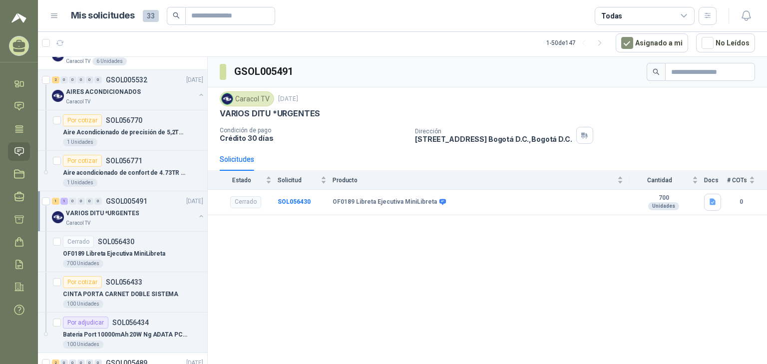  Describe the element at coordinates (126, 201) in the screenshot. I see `p: GSOL005491` at that location.